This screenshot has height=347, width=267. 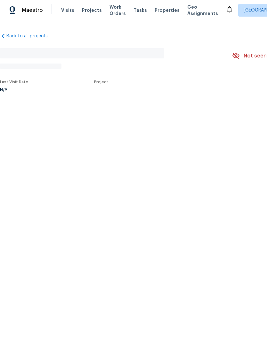 What do you see at coordinates (32, 10) in the screenshot?
I see `span: Maestro` at bounding box center [32, 10].